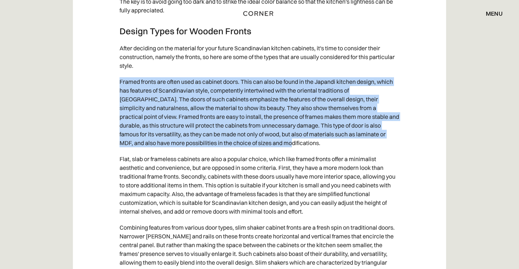 The width and height of the screenshot is (519, 269). Describe the element at coordinates (259, 112) in the screenshot. I see `p: Framed fronts are often used as cabinet doors. This can also be found in the Japandi kitchen desi...` at that location.